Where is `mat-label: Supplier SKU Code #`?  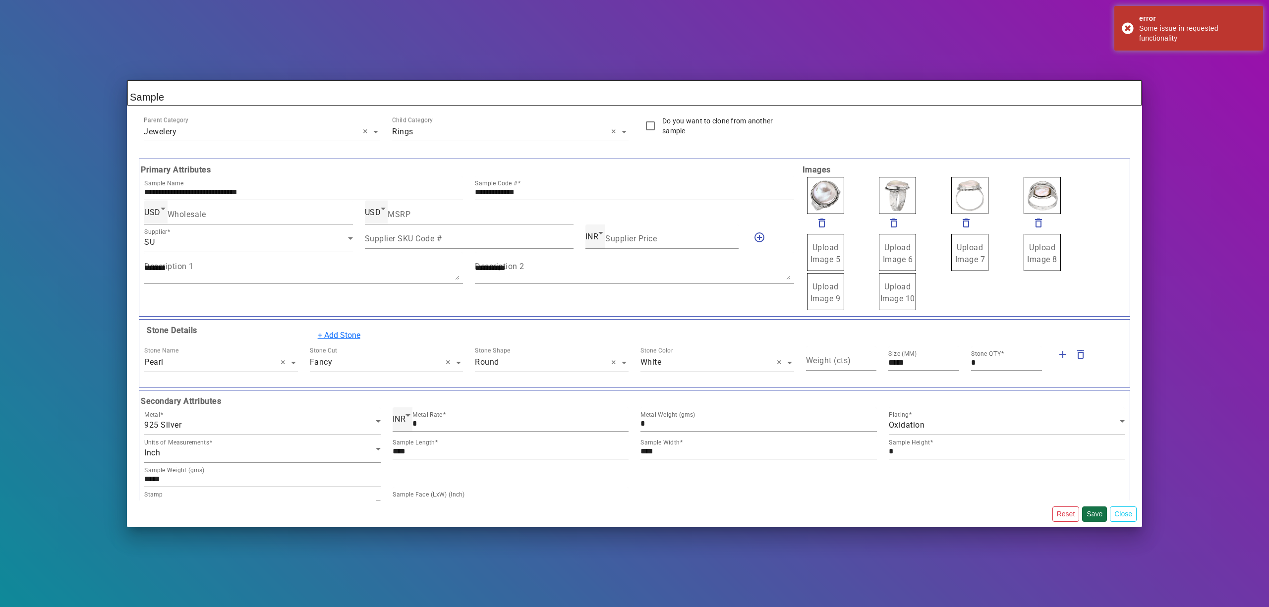
mat-label: Supplier SKU Code # is located at coordinates (403, 238).